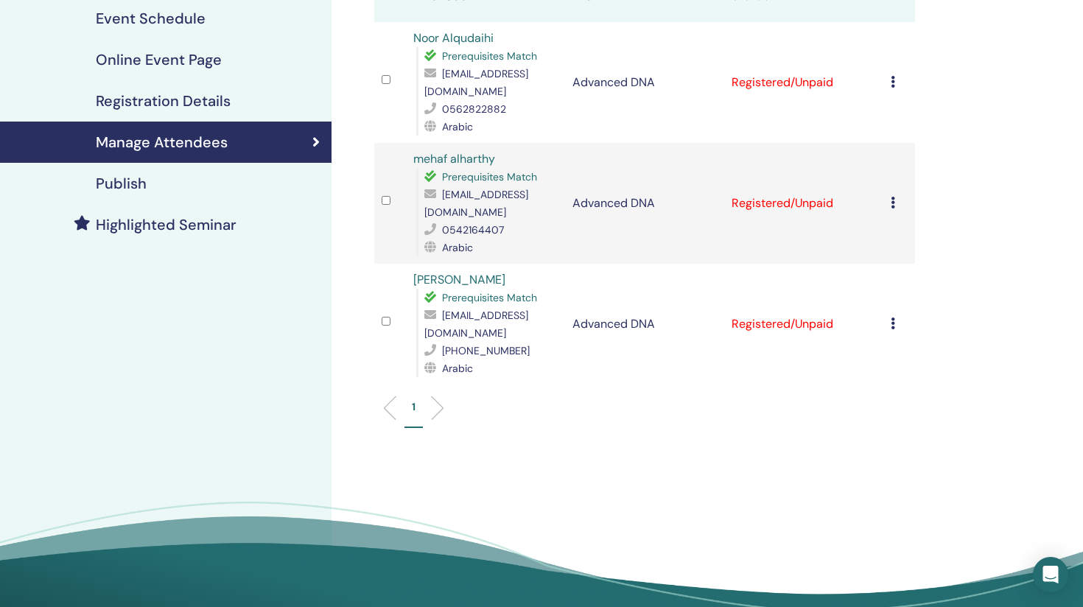  I want to click on h4: Manage Attendees, so click(161, 142).